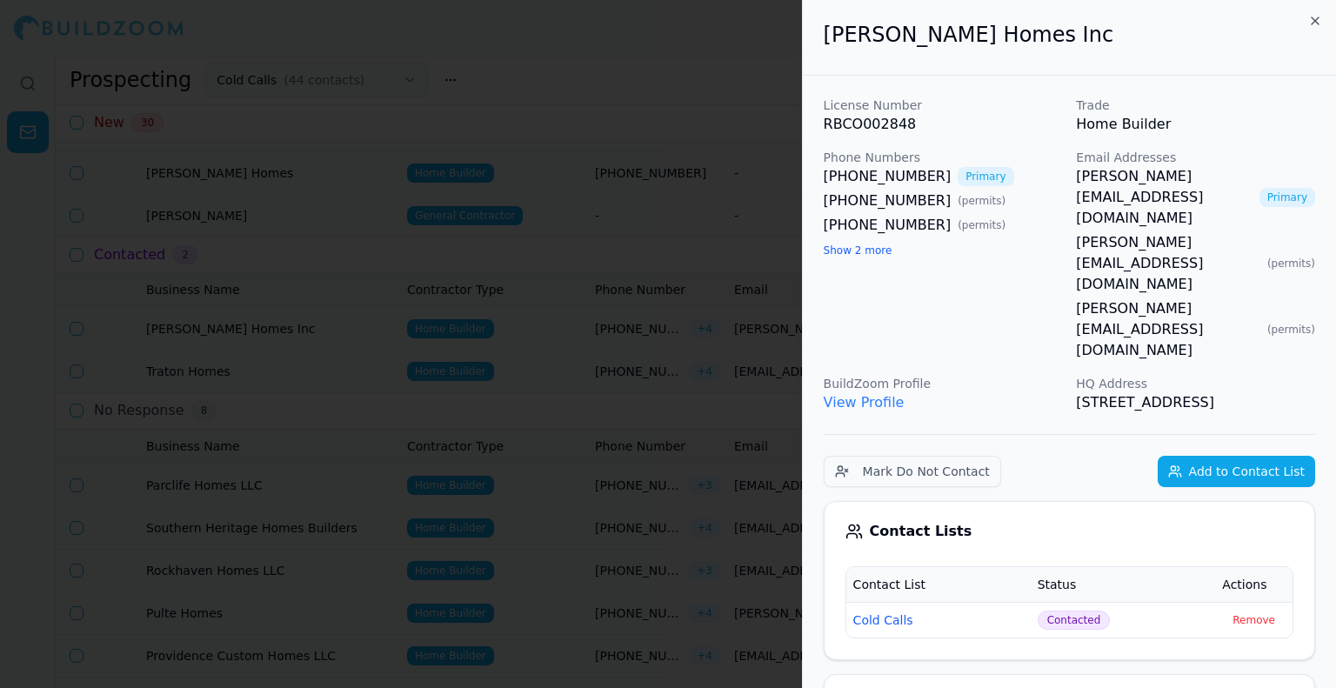 This screenshot has height=688, width=1336. I want to click on th: Contact List, so click(939, 585).